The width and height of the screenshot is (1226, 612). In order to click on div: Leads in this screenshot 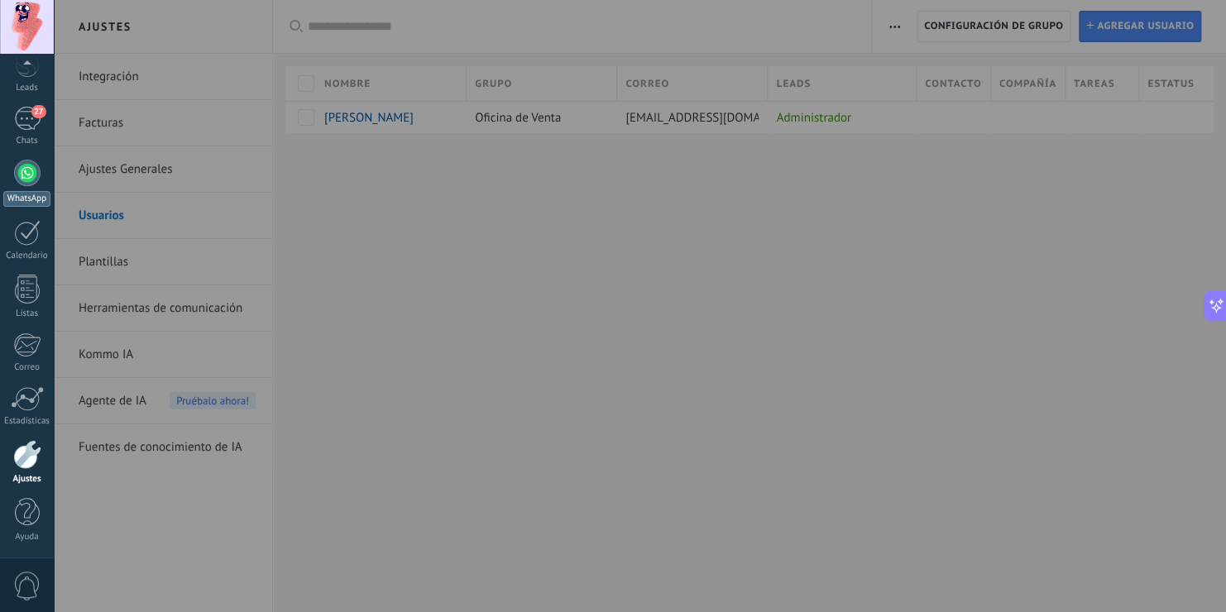, I will do `click(27, 88)`.